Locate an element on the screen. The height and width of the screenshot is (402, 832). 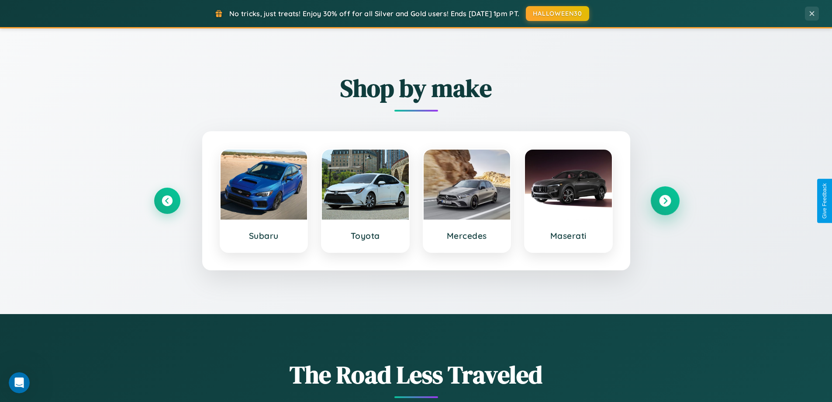
h3: Maserati is located at coordinates (568, 235).